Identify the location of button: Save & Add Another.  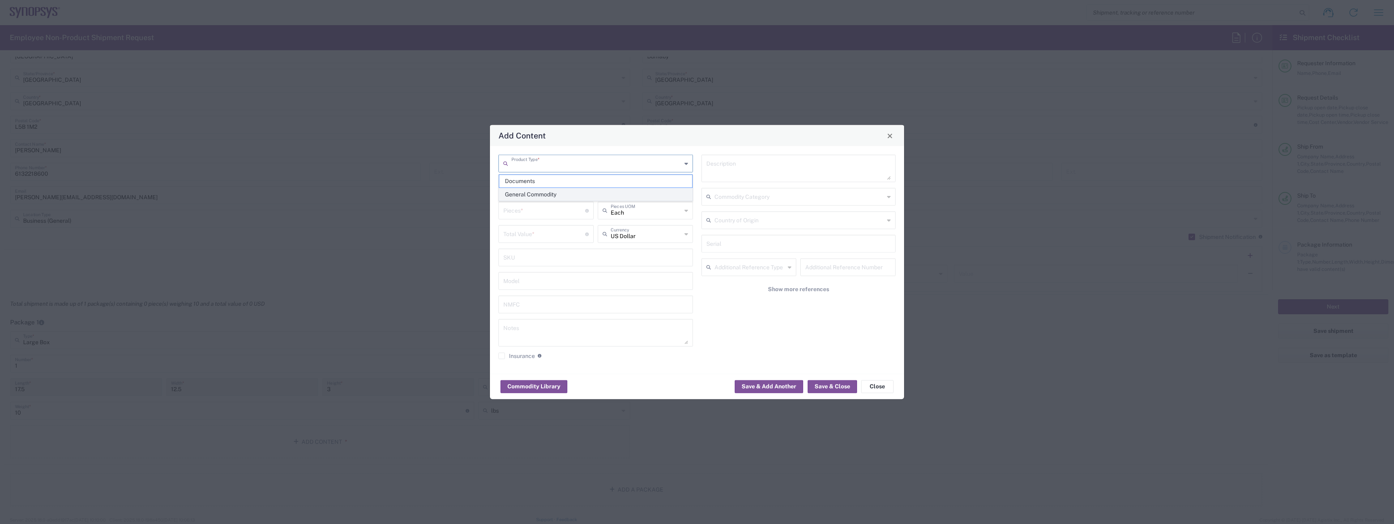
(769, 387).